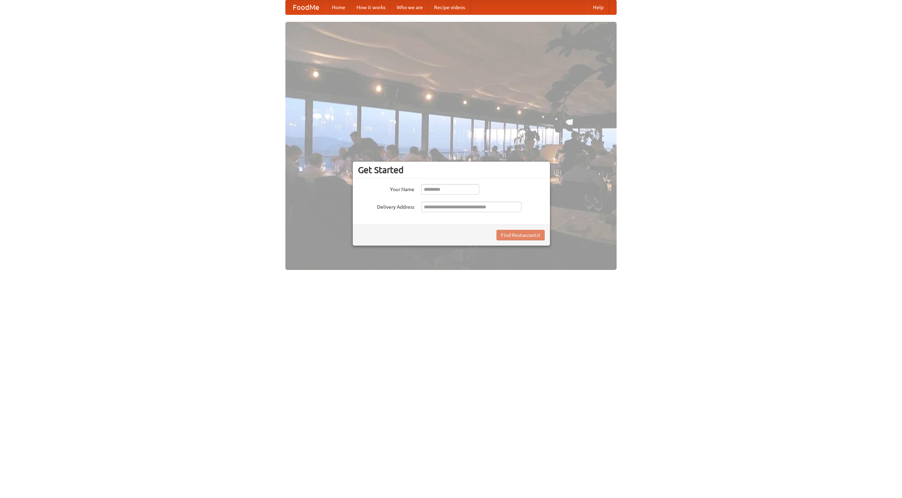 The height and width of the screenshot is (498, 902). Describe the element at coordinates (371, 7) in the screenshot. I see `a: How it works` at that location.